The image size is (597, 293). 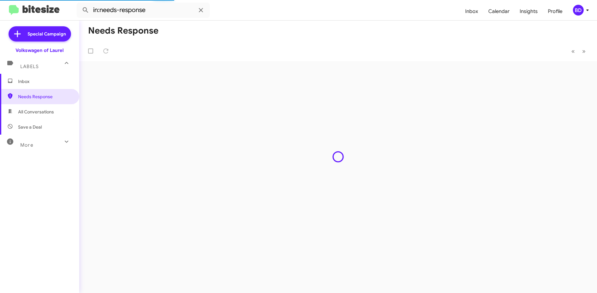 What do you see at coordinates (45, 97) in the screenshot?
I see `span: Needs Response` at bounding box center [45, 97].